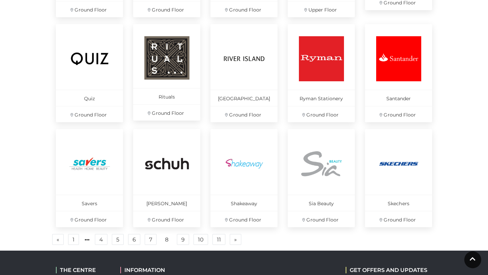 This screenshot has width=488, height=275. Describe the element at coordinates (219, 239) in the screenshot. I see `a: 11` at that location.